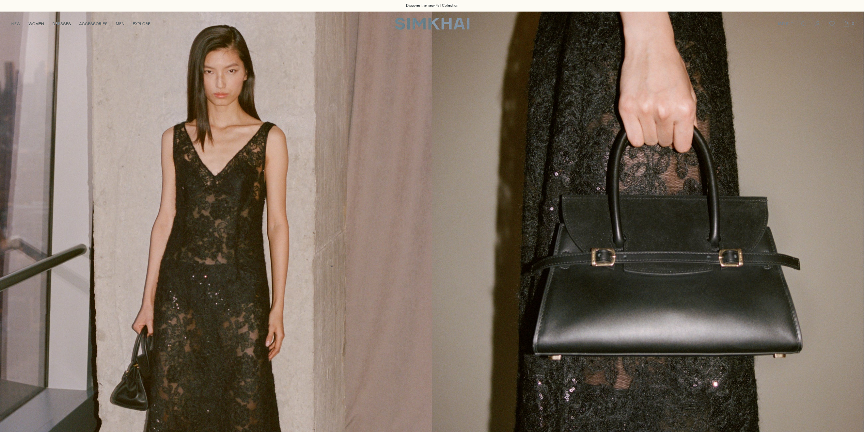  Describe the element at coordinates (846, 24) in the screenshot. I see `a: Open cart modal` at that location.